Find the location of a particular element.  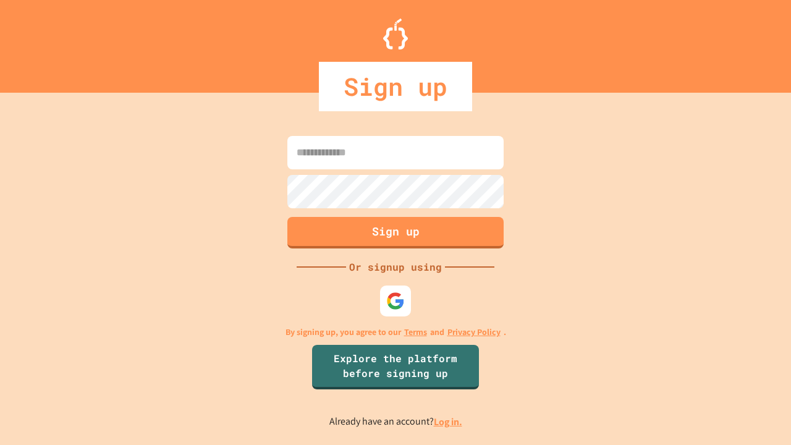

p: Already have an account? is located at coordinates (395, 421).